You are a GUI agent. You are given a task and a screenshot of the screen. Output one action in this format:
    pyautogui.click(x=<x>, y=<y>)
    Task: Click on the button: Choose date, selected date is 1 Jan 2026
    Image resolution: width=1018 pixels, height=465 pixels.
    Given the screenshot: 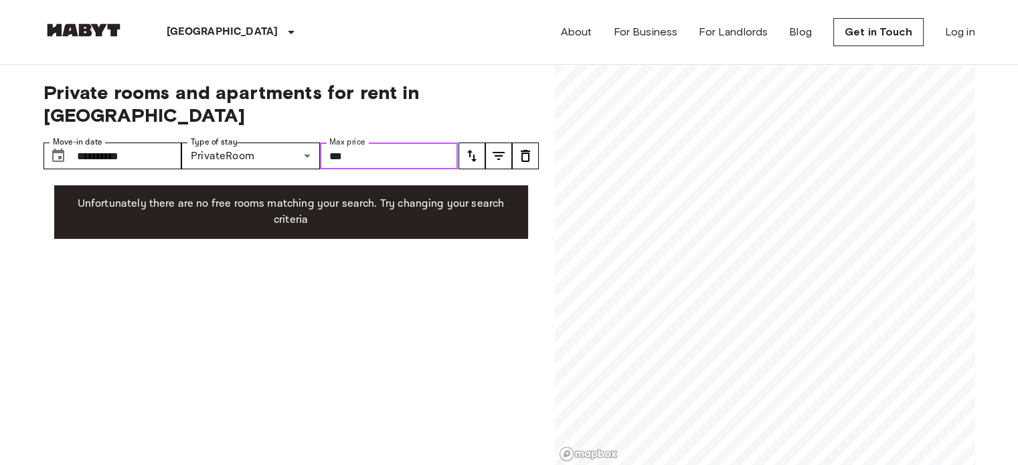 What is the action you would take?
    pyautogui.click(x=58, y=156)
    